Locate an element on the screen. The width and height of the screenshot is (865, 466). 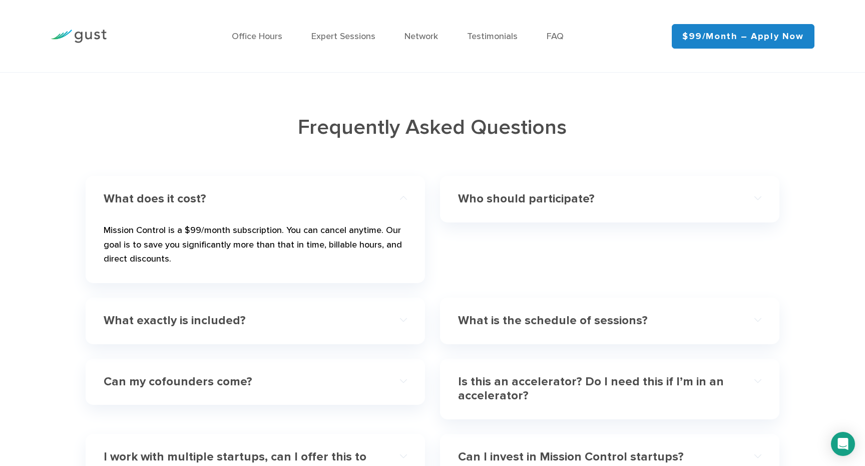
h4: Is this an accelerator? Do I need this if I’m in an accelerator? is located at coordinates (595, 389).